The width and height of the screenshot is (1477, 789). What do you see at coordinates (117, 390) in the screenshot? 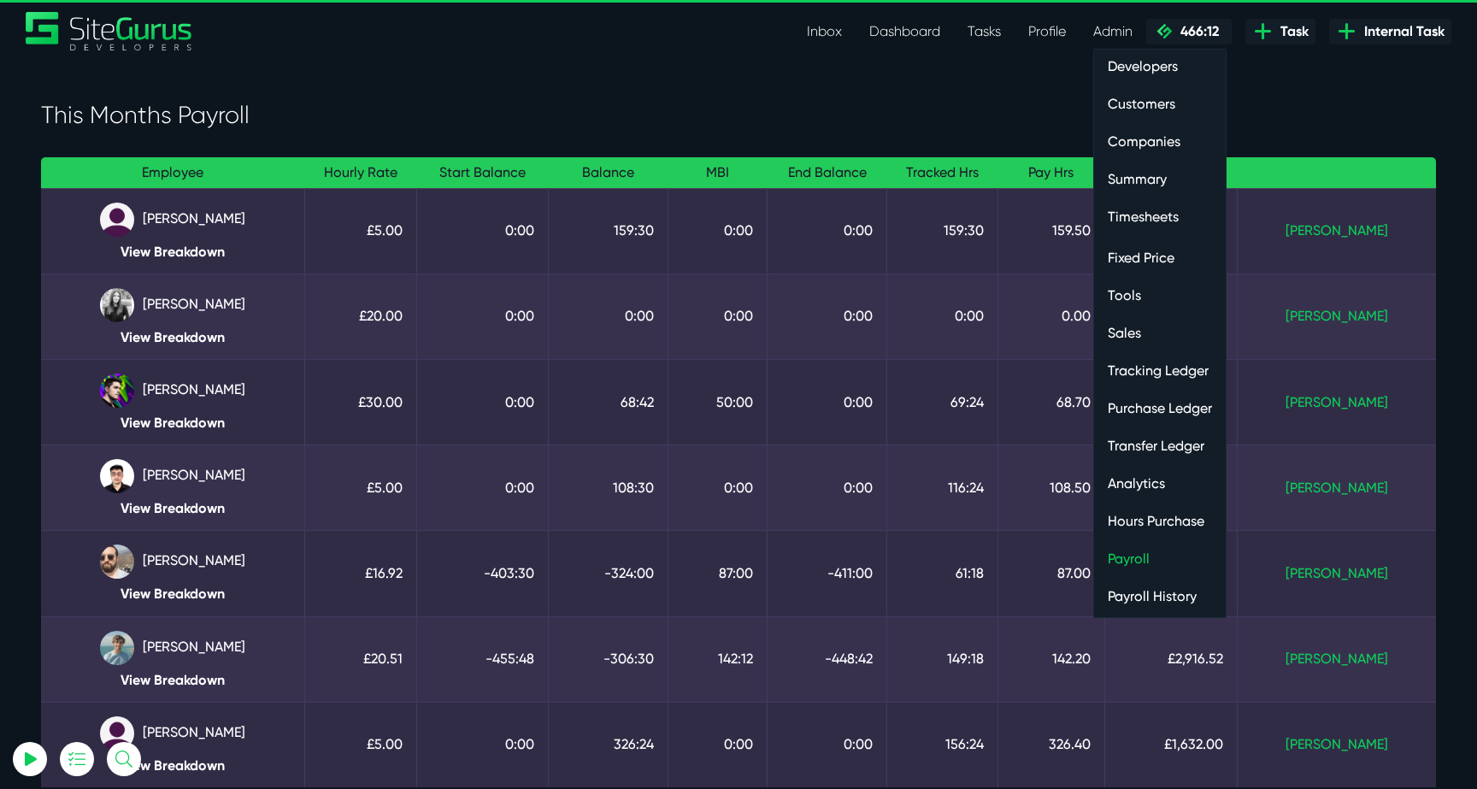
I see `img: rxuxidhawjjb44sgel4e.png` at bounding box center [117, 390].